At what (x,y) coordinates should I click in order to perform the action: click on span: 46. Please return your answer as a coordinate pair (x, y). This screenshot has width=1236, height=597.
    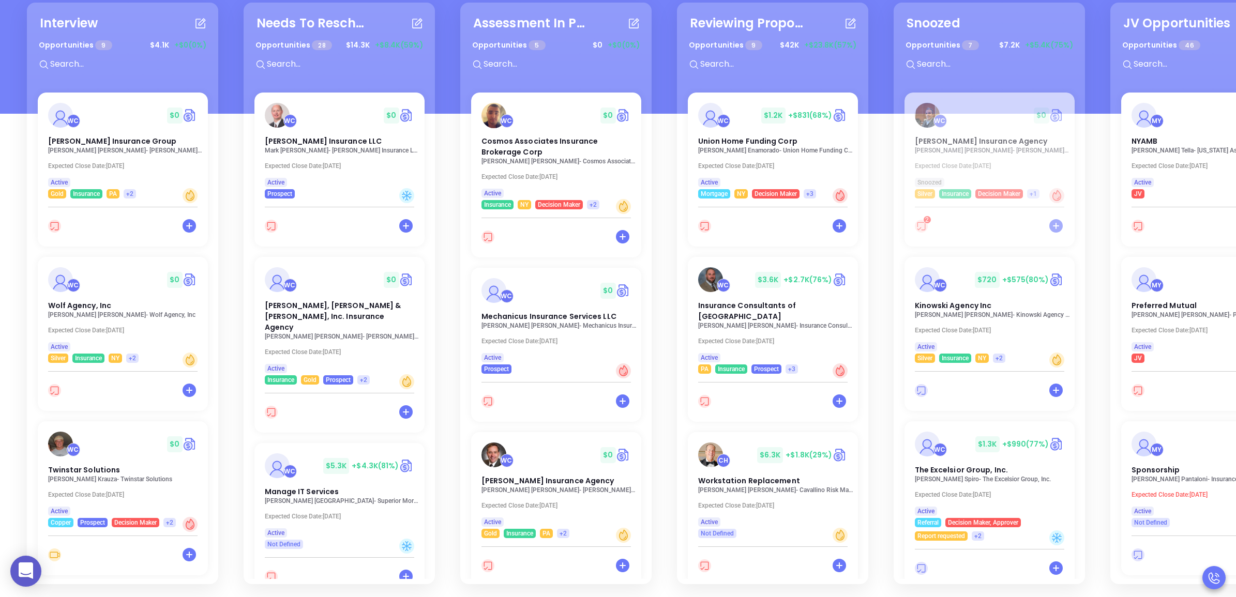
    Looking at the image, I should click on (1189, 45).